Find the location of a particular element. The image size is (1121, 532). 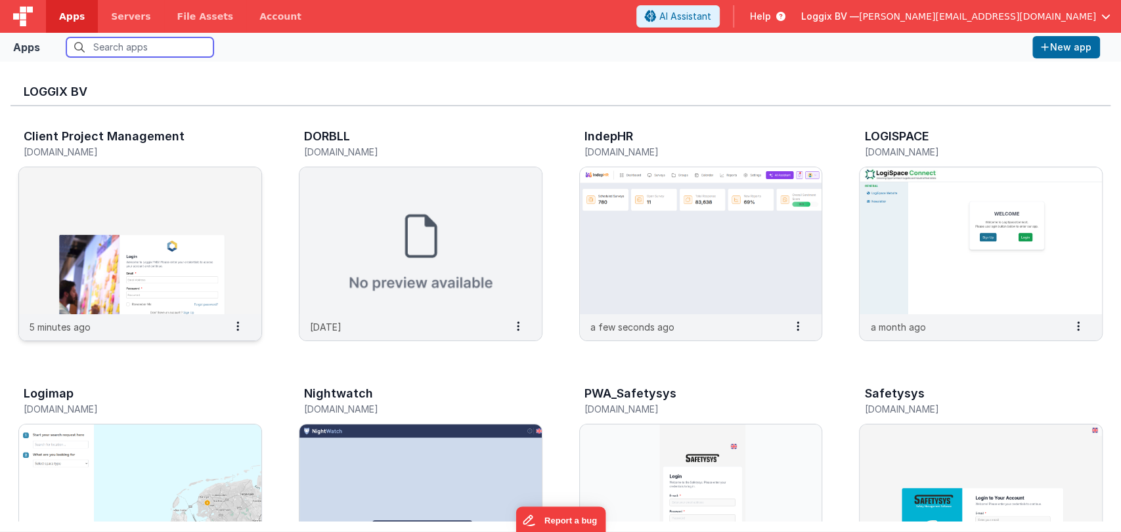

h3: LOGISPACE is located at coordinates (896, 137).